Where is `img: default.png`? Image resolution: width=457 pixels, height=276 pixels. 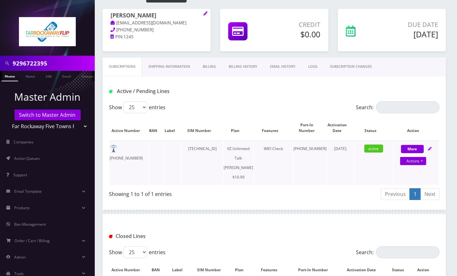
img: default.png is located at coordinates (113, 149).